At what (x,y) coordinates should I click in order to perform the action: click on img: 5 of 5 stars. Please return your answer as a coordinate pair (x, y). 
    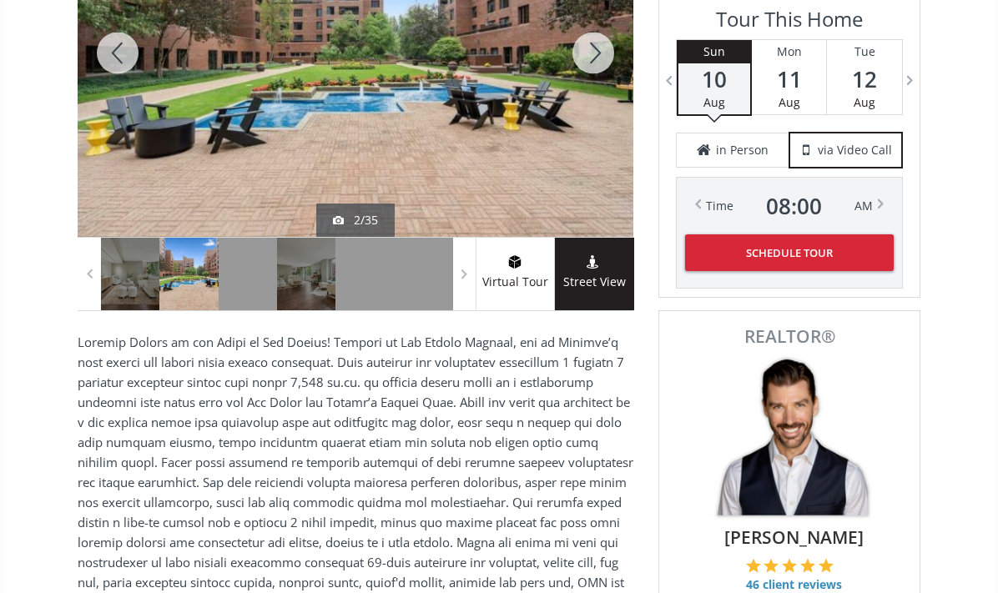
    Looking at the image, I should click on (826, 566).